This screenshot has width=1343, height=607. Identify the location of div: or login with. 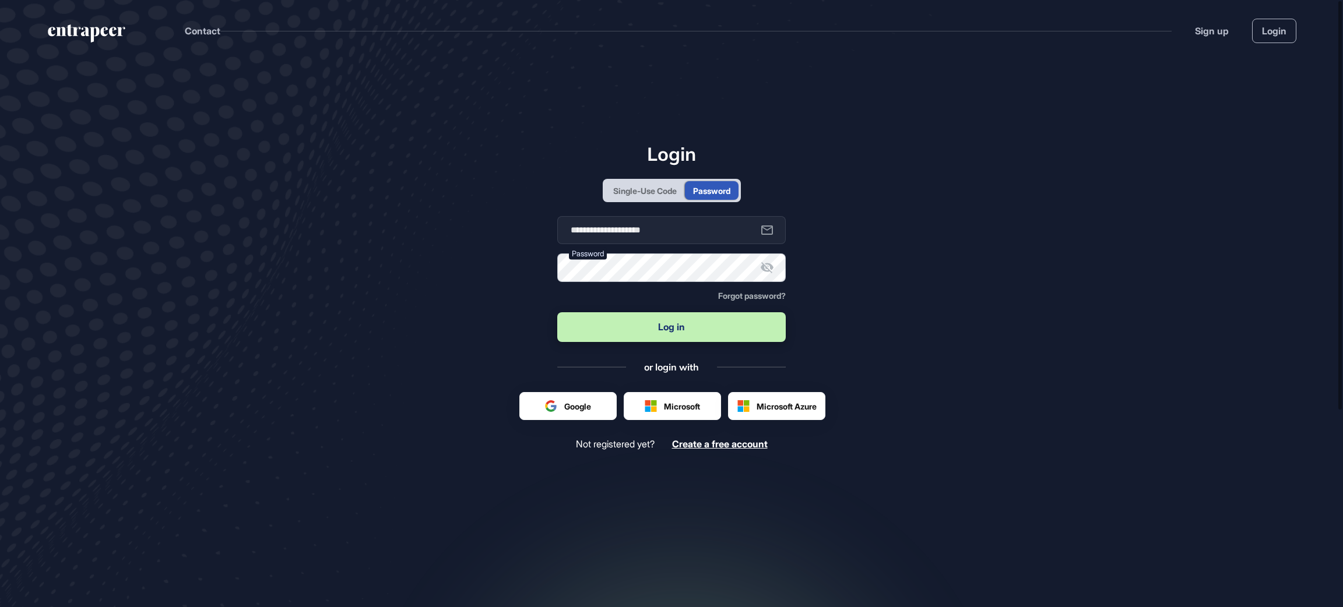
(671, 367).